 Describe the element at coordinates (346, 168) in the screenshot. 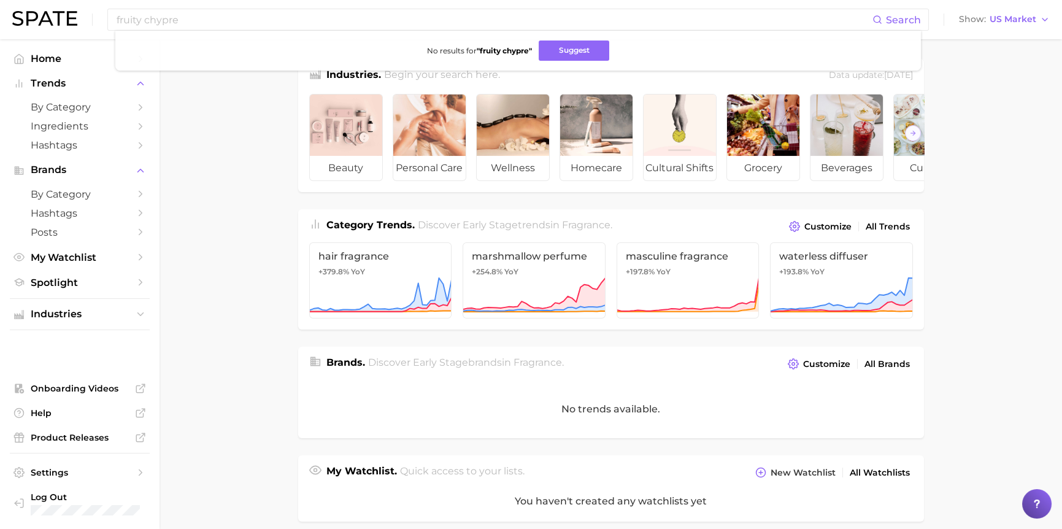

I see `span: beauty` at that location.